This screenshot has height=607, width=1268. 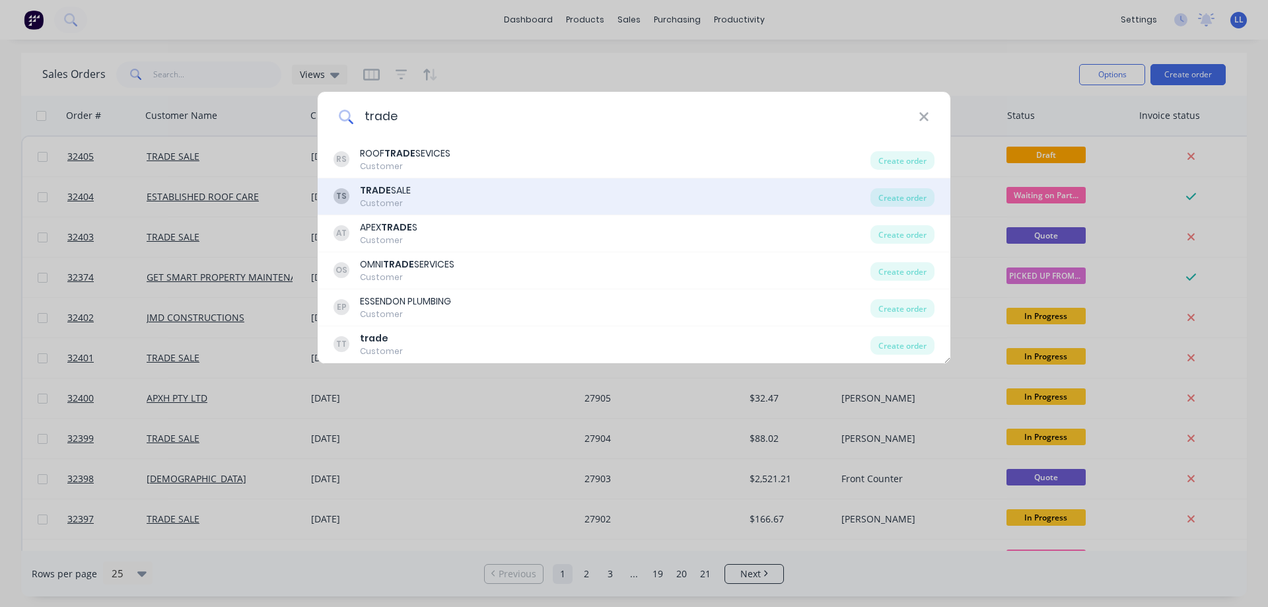 I want to click on div: TS, so click(x=341, y=196).